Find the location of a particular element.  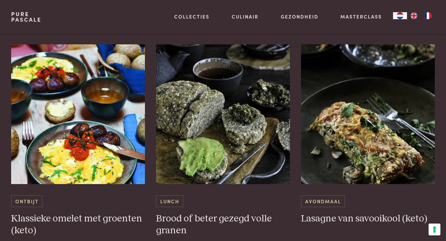

a: Culinair is located at coordinates (245, 16).